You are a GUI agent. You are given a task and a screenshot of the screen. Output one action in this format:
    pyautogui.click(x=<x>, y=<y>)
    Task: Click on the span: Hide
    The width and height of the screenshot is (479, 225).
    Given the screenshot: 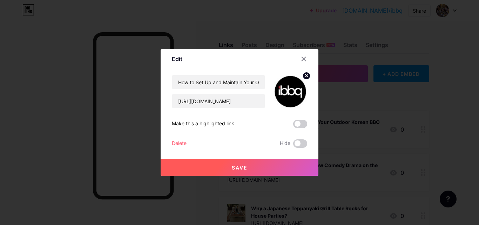 What is the action you would take?
    pyautogui.click(x=285, y=143)
    